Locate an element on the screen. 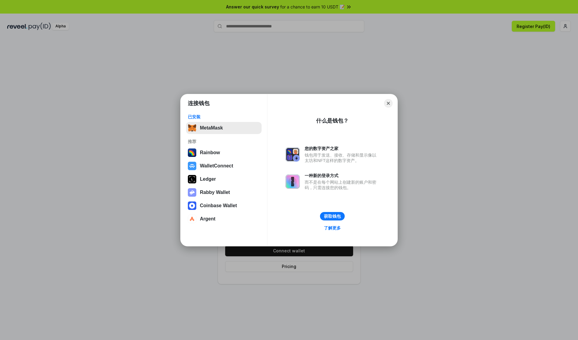 The width and height of the screenshot is (578, 340). div: WalletConnect is located at coordinates (217, 166).